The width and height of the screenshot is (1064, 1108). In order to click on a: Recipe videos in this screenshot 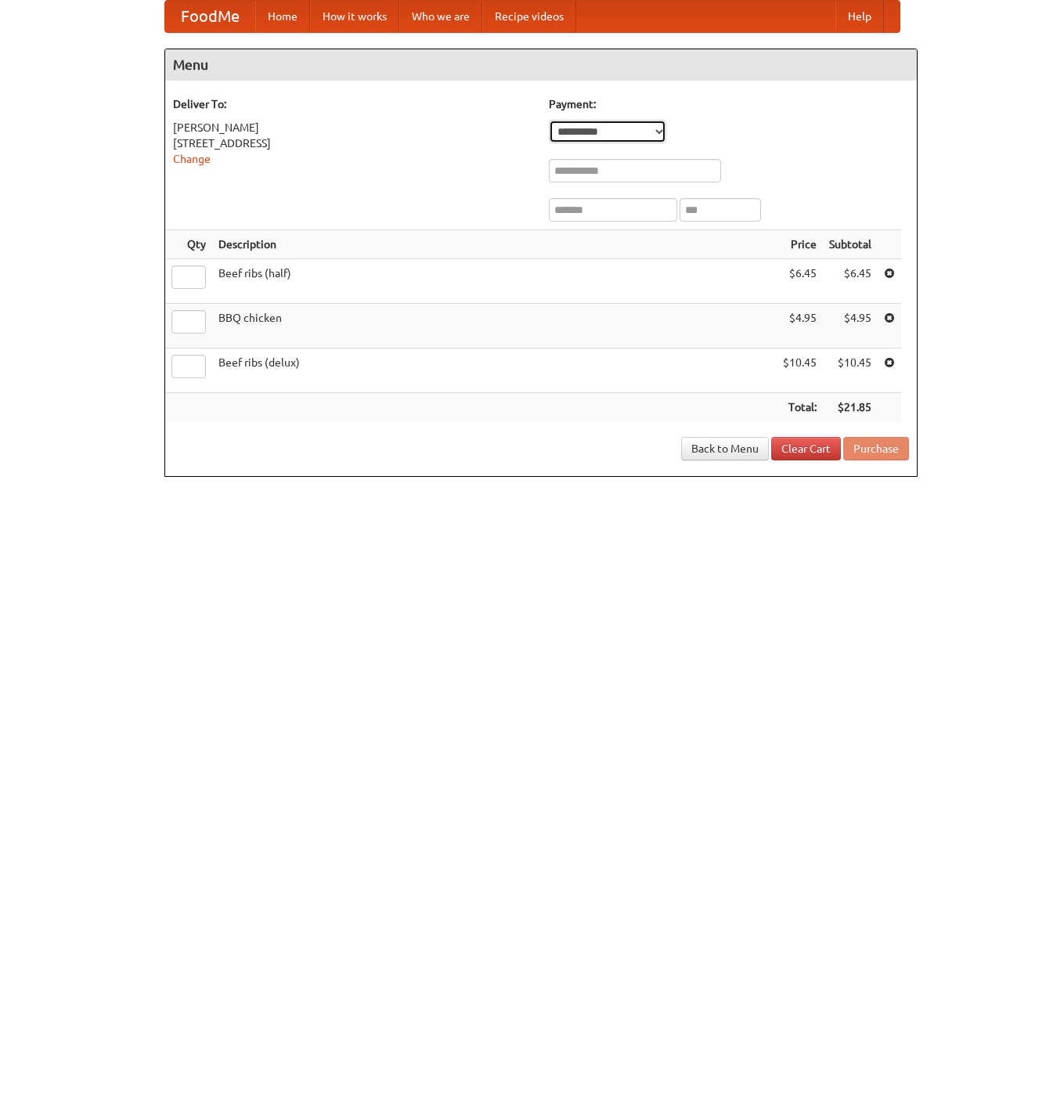, I will do `click(529, 16)`.